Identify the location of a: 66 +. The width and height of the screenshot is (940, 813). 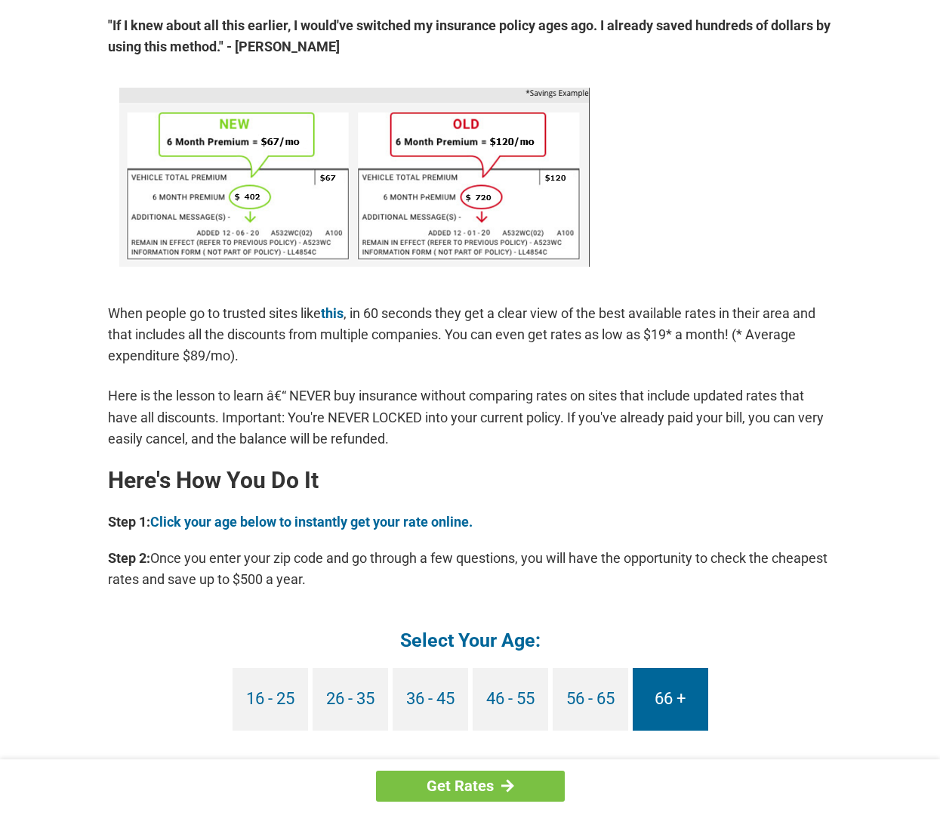
(671, 699).